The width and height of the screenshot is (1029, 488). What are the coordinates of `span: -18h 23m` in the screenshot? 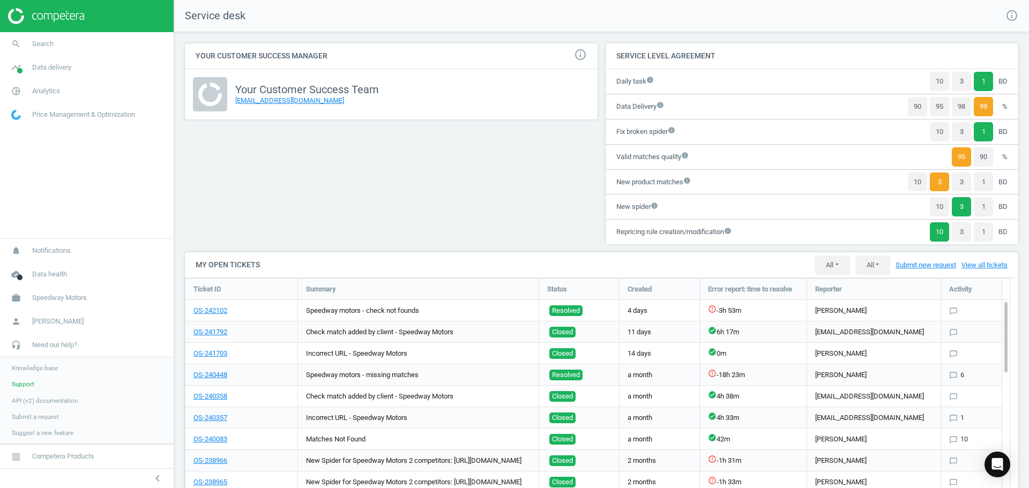 It's located at (730, 375).